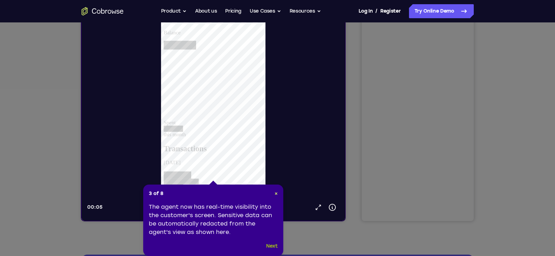 This screenshot has width=555, height=256. What do you see at coordinates (272, 246) in the screenshot?
I see `button: Next` at bounding box center [272, 246].